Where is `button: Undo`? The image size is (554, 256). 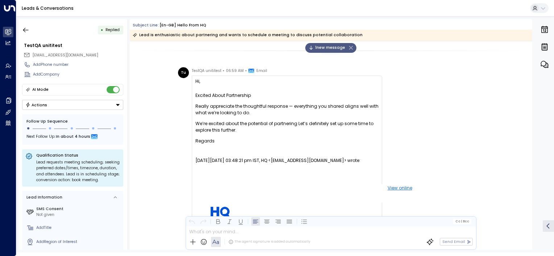 button: Undo is located at coordinates (192, 222).